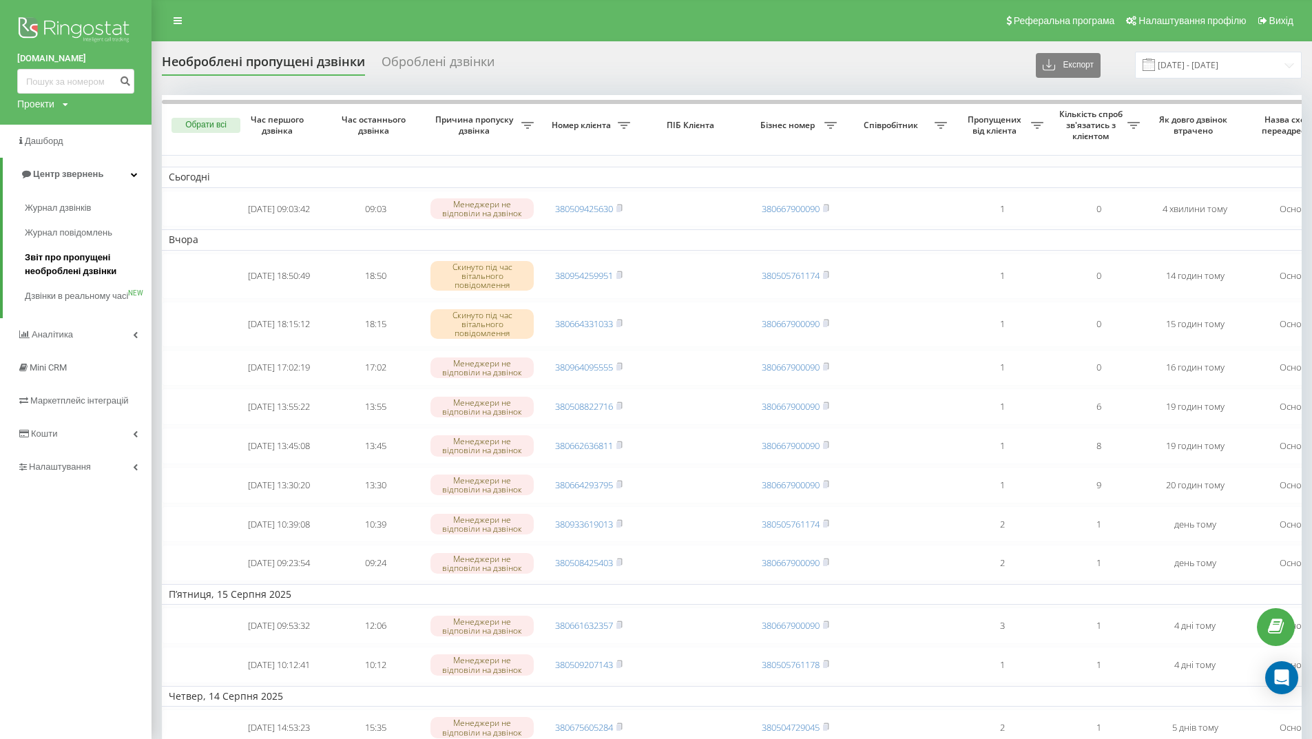 The image size is (1312, 739). What do you see at coordinates (692, 125) in the screenshot?
I see `span: ПІБ Клієнта` at bounding box center [692, 125].